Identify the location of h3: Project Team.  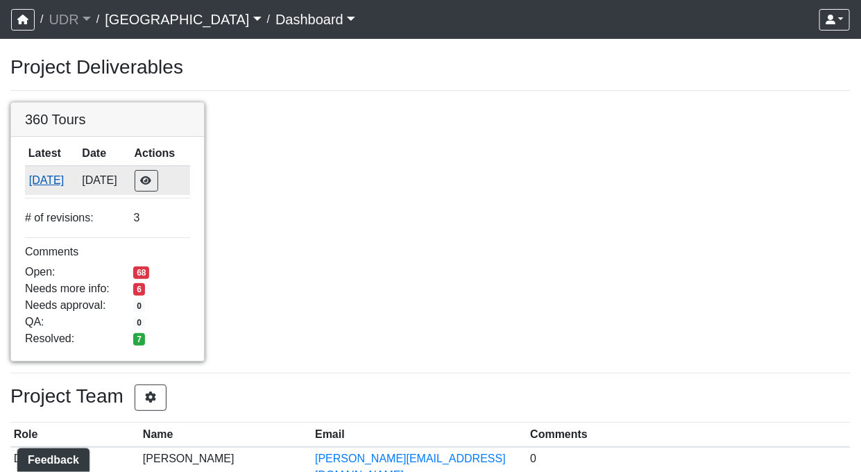
(430, 398).